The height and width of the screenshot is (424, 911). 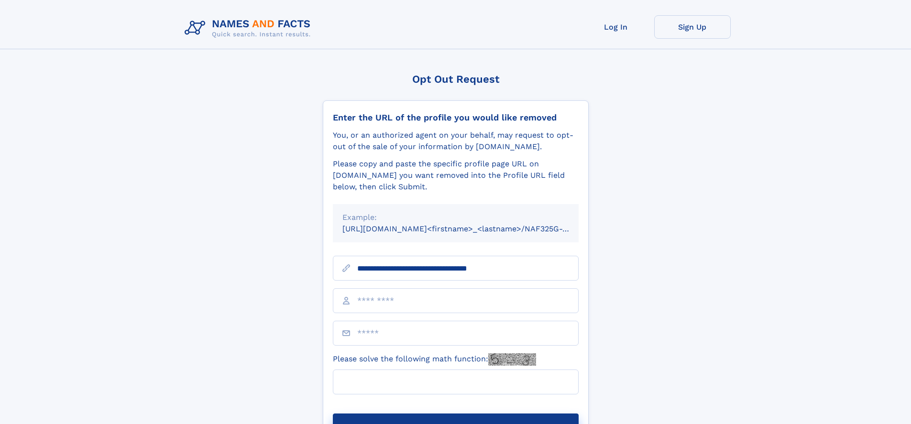 What do you see at coordinates (456, 218) in the screenshot?
I see `div: Example:` at bounding box center [456, 218].